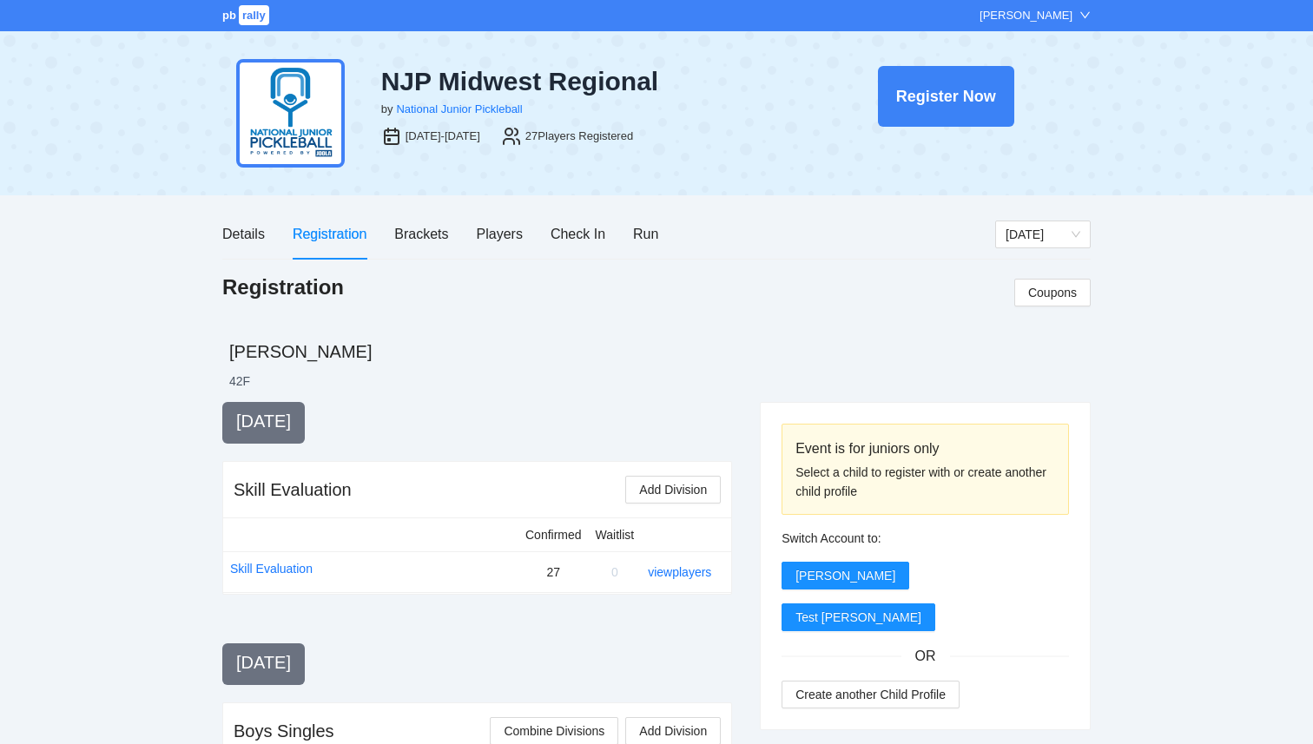 The width and height of the screenshot is (1313, 744). What do you see at coordinates (329, 234) in the screenshot?
I see `div: Registration` at bounding box center [329, 234].